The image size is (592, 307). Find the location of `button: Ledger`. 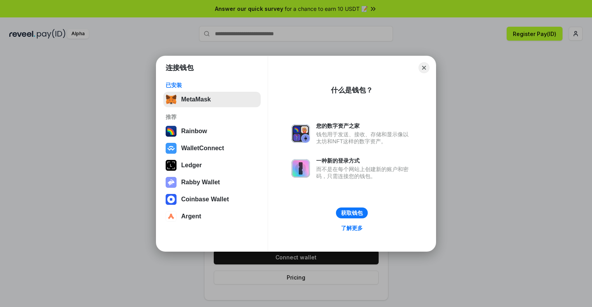

button: Ledger is located at coordinates (212, 166).